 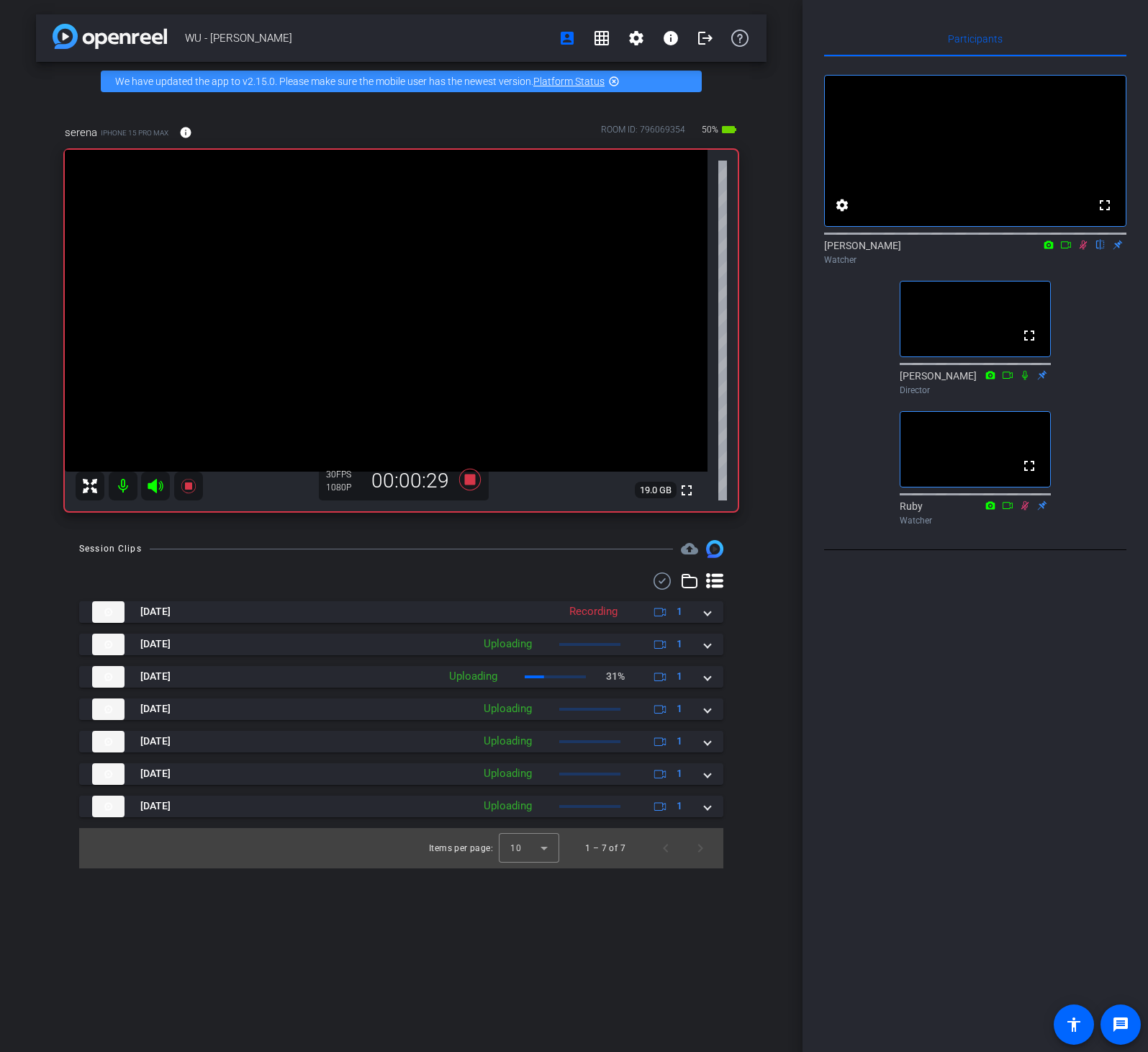 I want to click on img: Session clips, so click(x=715, y=549).